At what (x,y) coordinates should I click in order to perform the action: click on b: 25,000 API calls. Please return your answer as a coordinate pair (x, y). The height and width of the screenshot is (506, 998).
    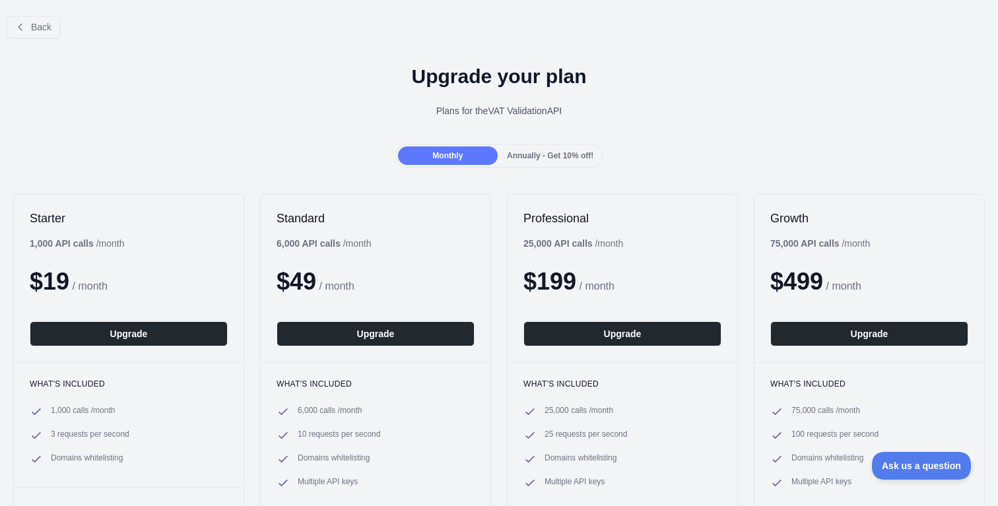
    Looking at the image, I should click on (558, 244).